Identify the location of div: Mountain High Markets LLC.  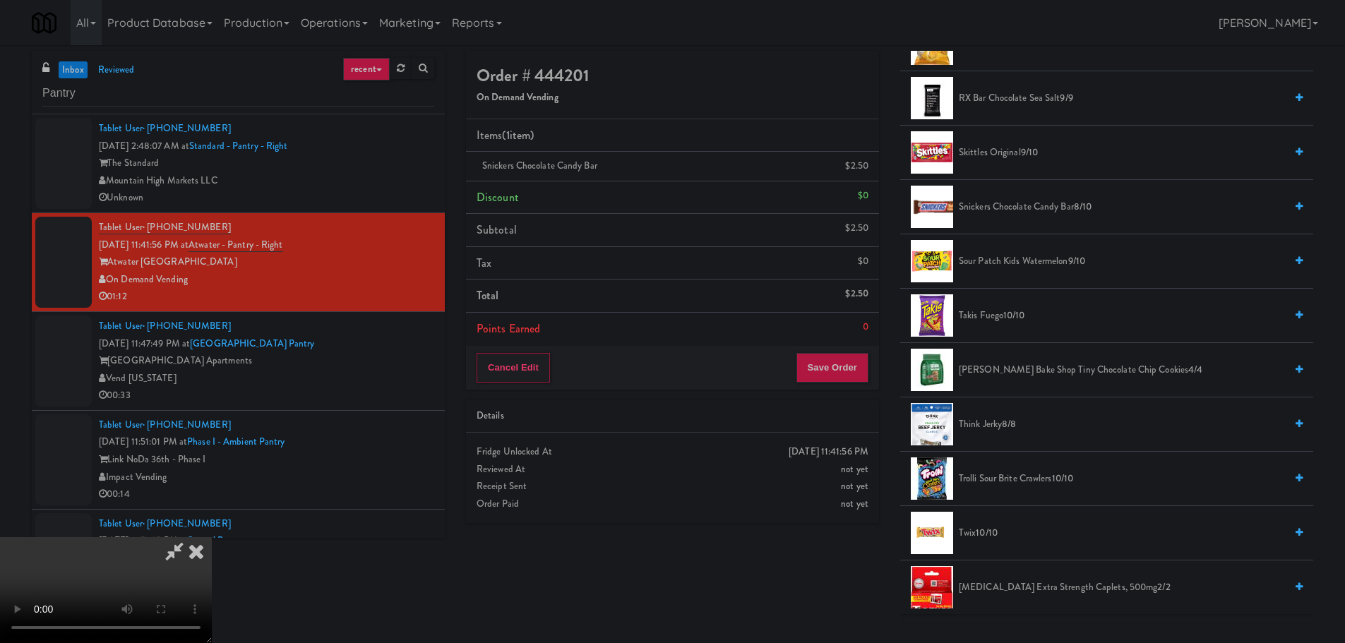
(266, 181).